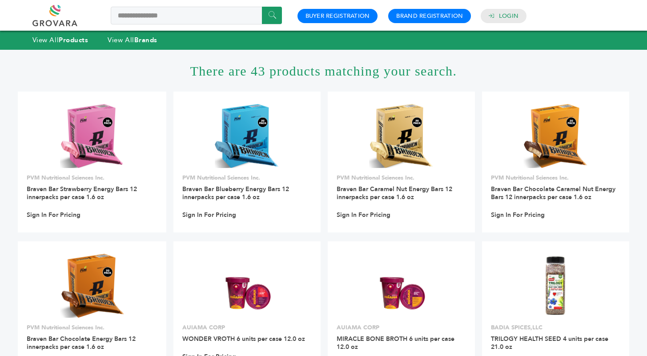 The height and width of the screenshot is (356, 647). Describe the element at coordinates (555, 286) in the screenshot. I see `img: TRILOGY HEALTH SEED 4 units per case 21.0 oz` at that location.